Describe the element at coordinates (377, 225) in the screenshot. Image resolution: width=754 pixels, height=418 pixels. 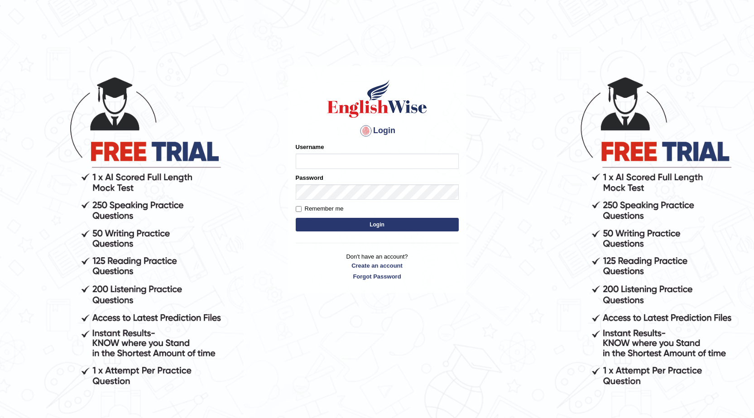
I see `button: Login` at that location.